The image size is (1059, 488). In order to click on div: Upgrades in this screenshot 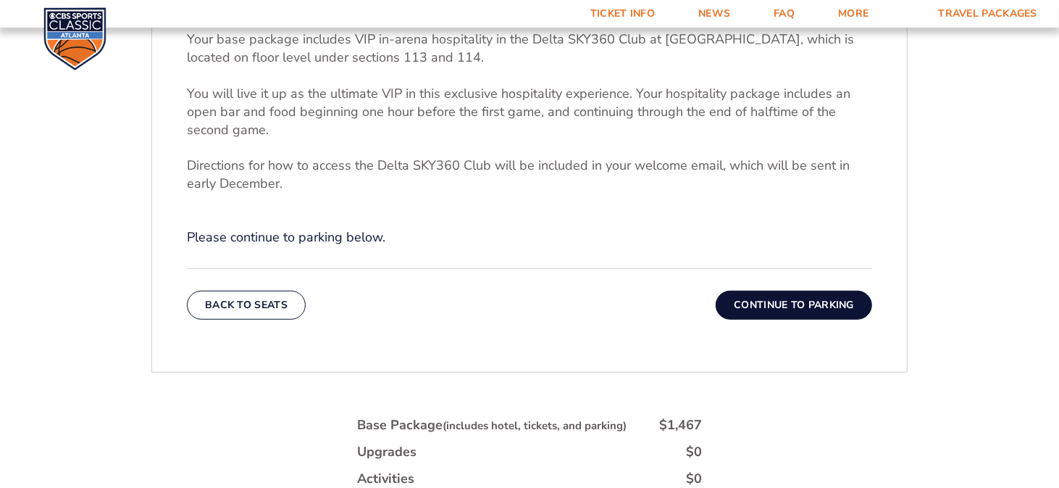, I will do `click(387, 451)`.